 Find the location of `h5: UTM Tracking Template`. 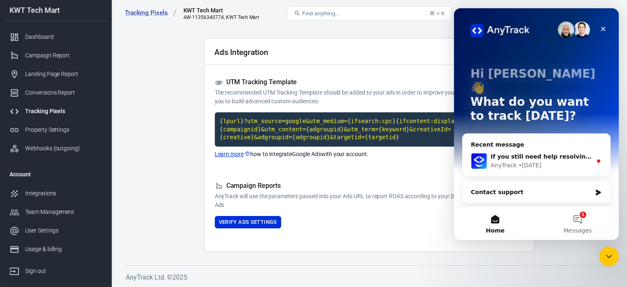

h5: UTM Tracking Template is located at coordinates (369, 82).